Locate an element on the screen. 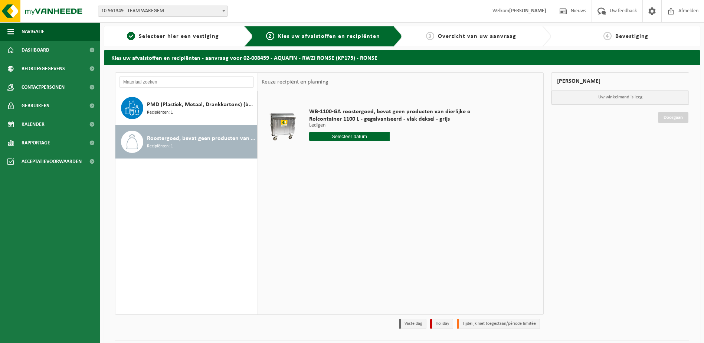 This screenshot has height=343, width=704. p: Uw winkelmand is leeg is located at coordinates (620, 97).